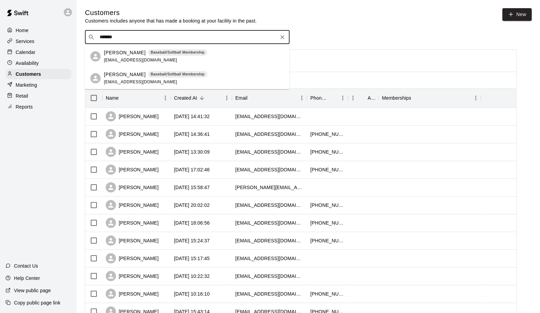 The width and height of the screenshot is (540, 313). Describe the element at coordinates (25, 41) in the screenshot. I see `p: Services` at that location.